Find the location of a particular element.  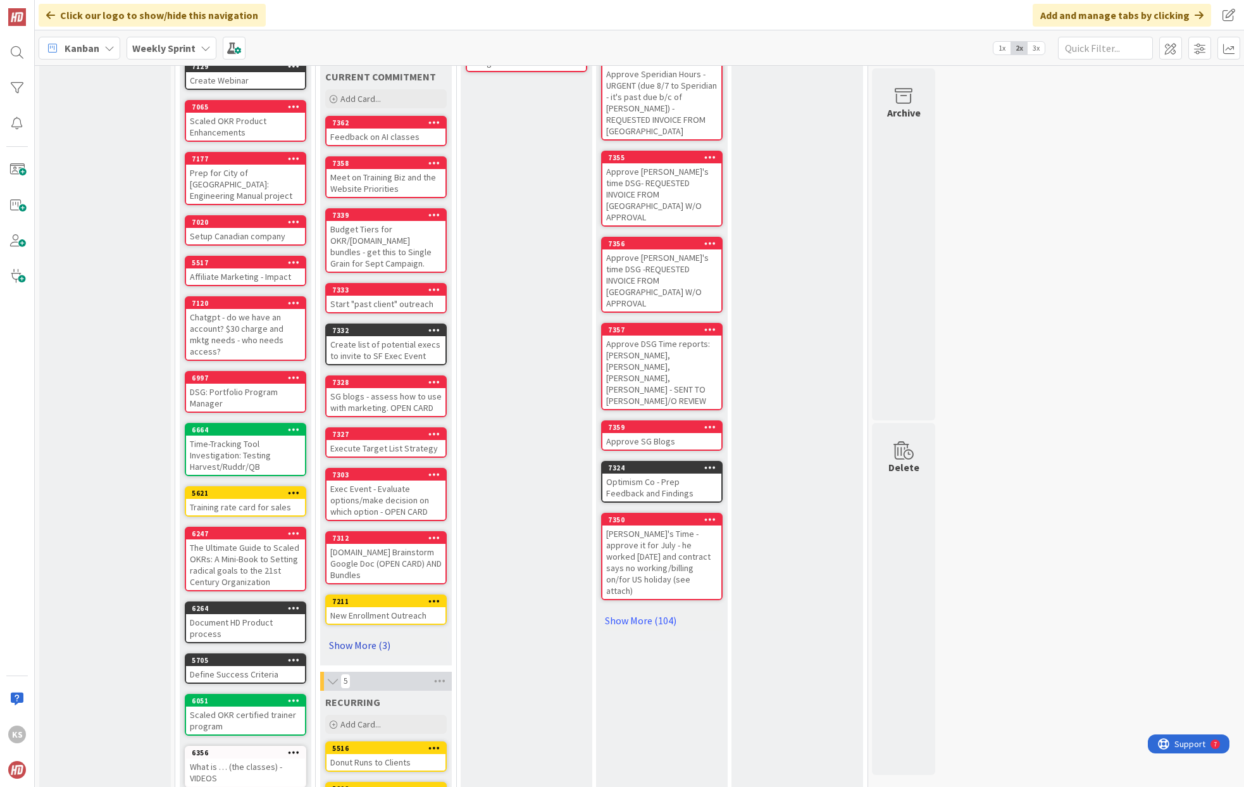

div: What is … (the classes) - VIDEOS is located at coordinates (246, 772).